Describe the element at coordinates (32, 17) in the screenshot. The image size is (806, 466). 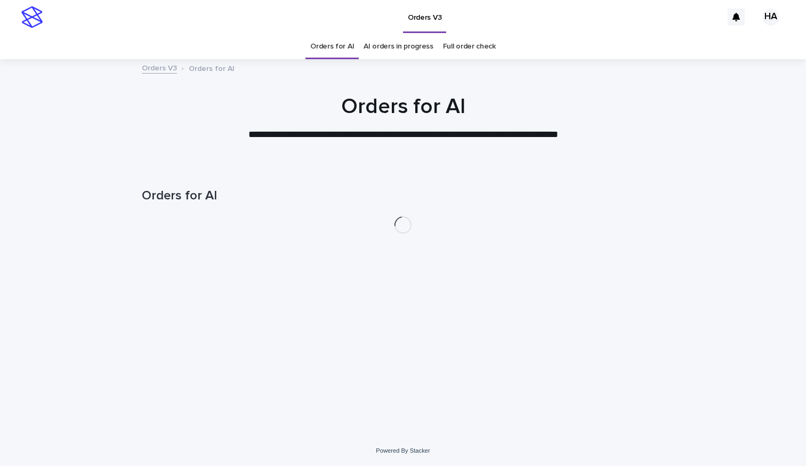
I see `img: stacker-logo-s-only.png` at that location.